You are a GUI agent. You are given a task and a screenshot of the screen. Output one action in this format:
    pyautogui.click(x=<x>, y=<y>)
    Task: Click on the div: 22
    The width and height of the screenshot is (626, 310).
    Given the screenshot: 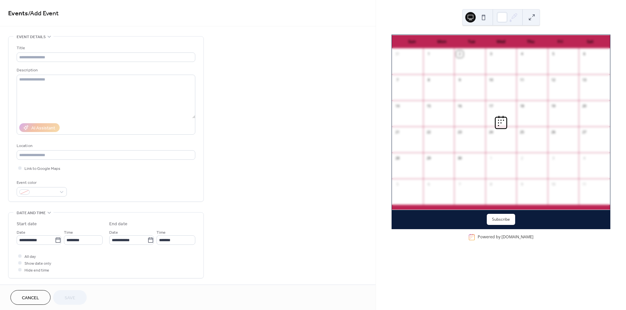 What is the action you would take?
    pyautogui.click(x=429, y=132)
    